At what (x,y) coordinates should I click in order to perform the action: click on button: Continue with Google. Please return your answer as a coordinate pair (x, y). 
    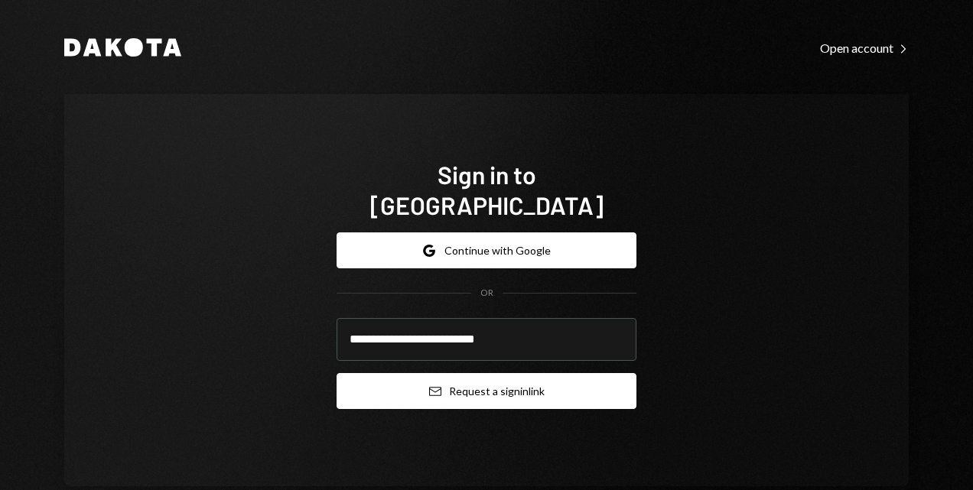
    Looking at the image, I should click on (486, 250).